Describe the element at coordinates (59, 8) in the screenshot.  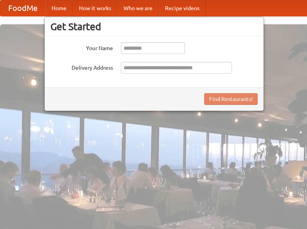
I see `a: Home` at that location.